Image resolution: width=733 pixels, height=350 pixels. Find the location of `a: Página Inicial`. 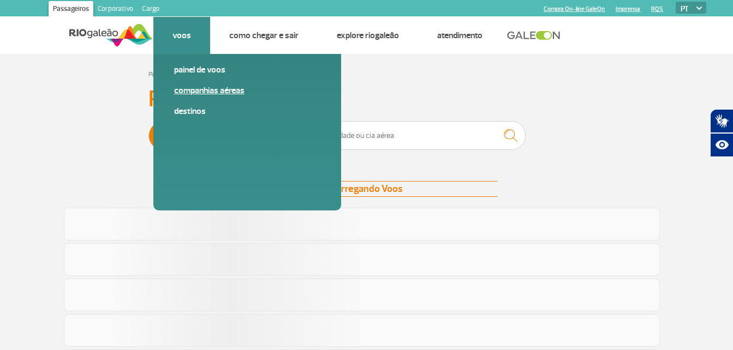

a: Página Inicial is located at coordinates (165, 74).